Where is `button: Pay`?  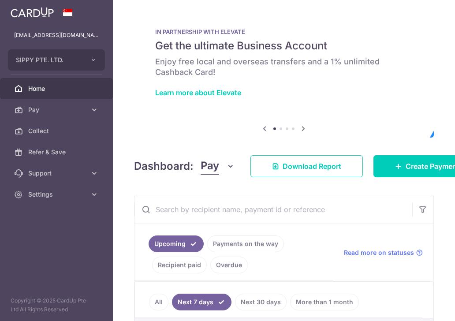
button: Pay is located at coordinates (217, 166).